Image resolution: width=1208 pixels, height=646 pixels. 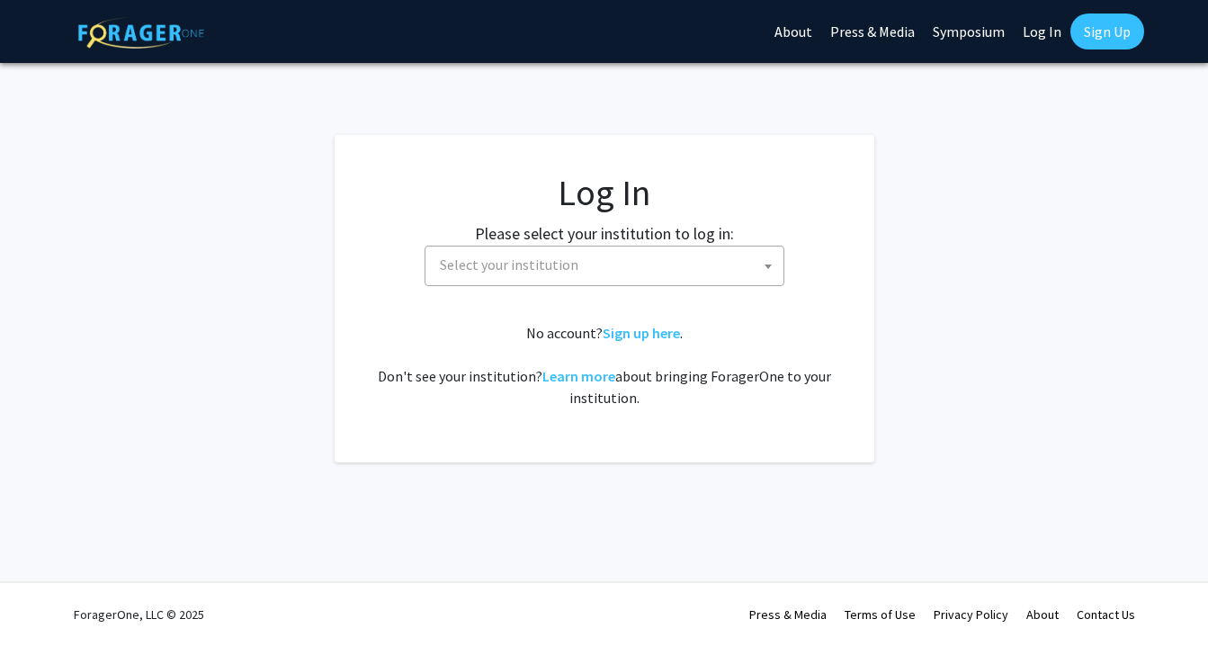 I want to click on div: No account? . Don't see your institution? about bringing ForagerOne to your institution., so click(x=604, y=365).